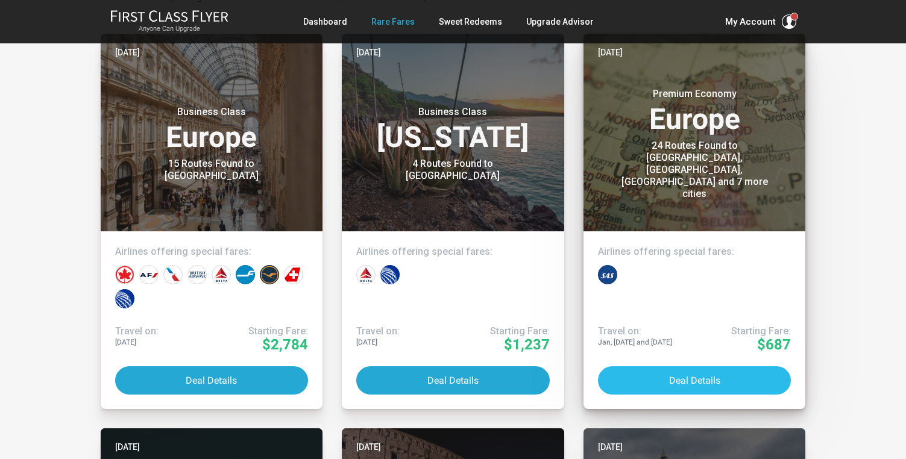 This screenshot has height=459, width=906. I want to click on a: Sweet Redeems, so click(470, 22).